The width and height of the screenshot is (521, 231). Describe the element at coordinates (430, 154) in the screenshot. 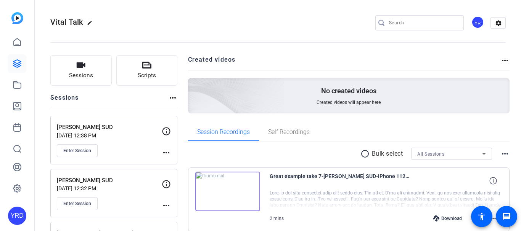

I see `span: All Sessions` at that location.